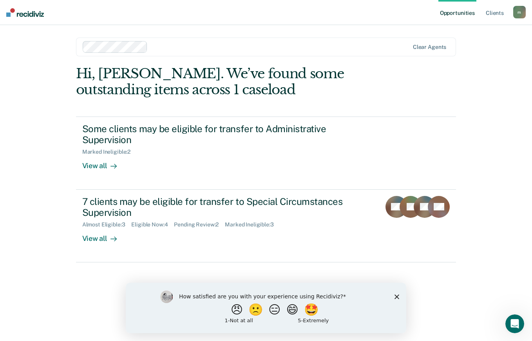  Describe the element at coordinates (152, 225) in the screenshot. I see `div: Eligible Now : 4` at that location.